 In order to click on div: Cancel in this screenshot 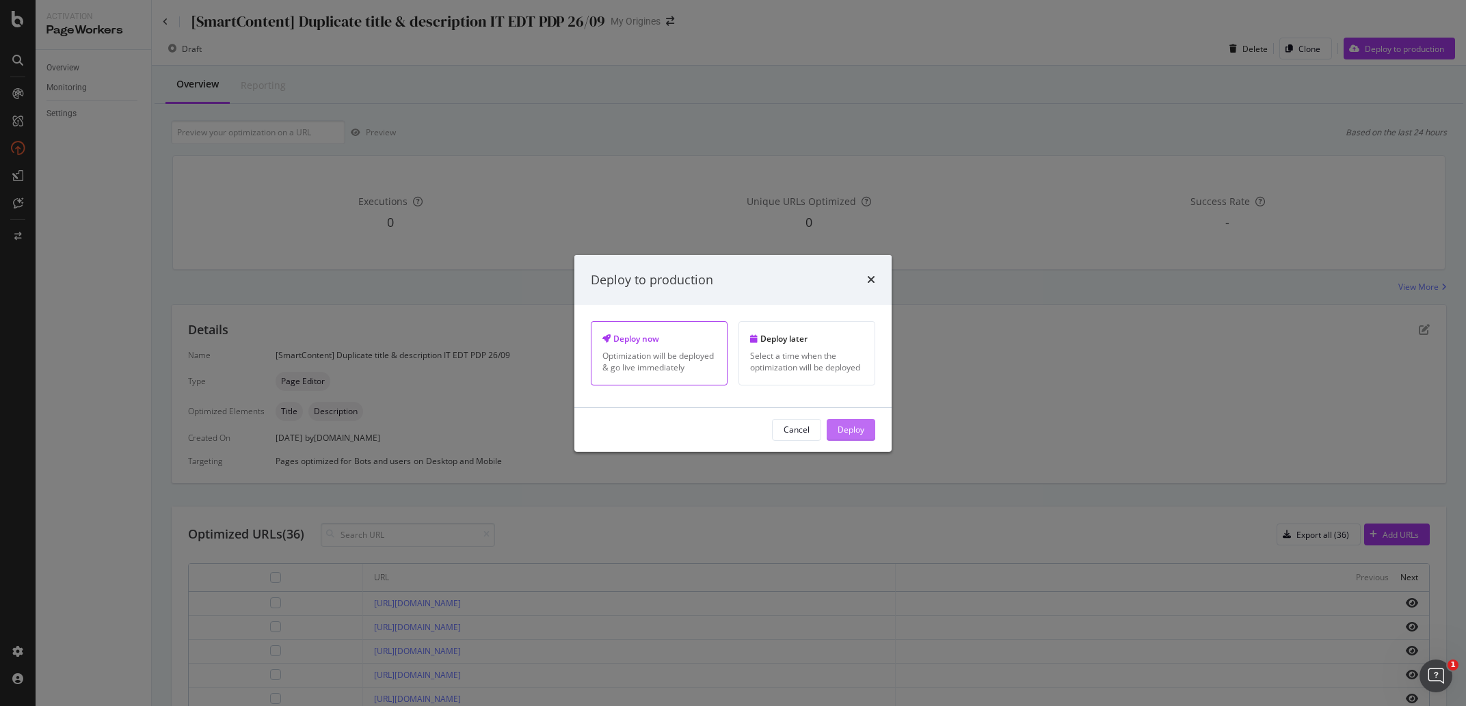, I will do `click(797, 429)`.